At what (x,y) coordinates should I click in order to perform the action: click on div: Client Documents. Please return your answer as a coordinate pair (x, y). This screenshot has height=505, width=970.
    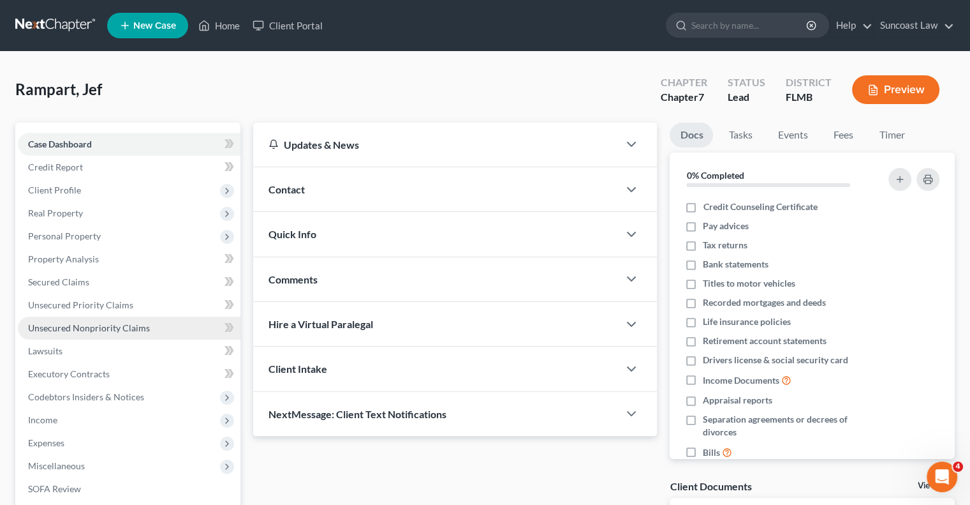
    Looking at the image, I should click on (711, 485).